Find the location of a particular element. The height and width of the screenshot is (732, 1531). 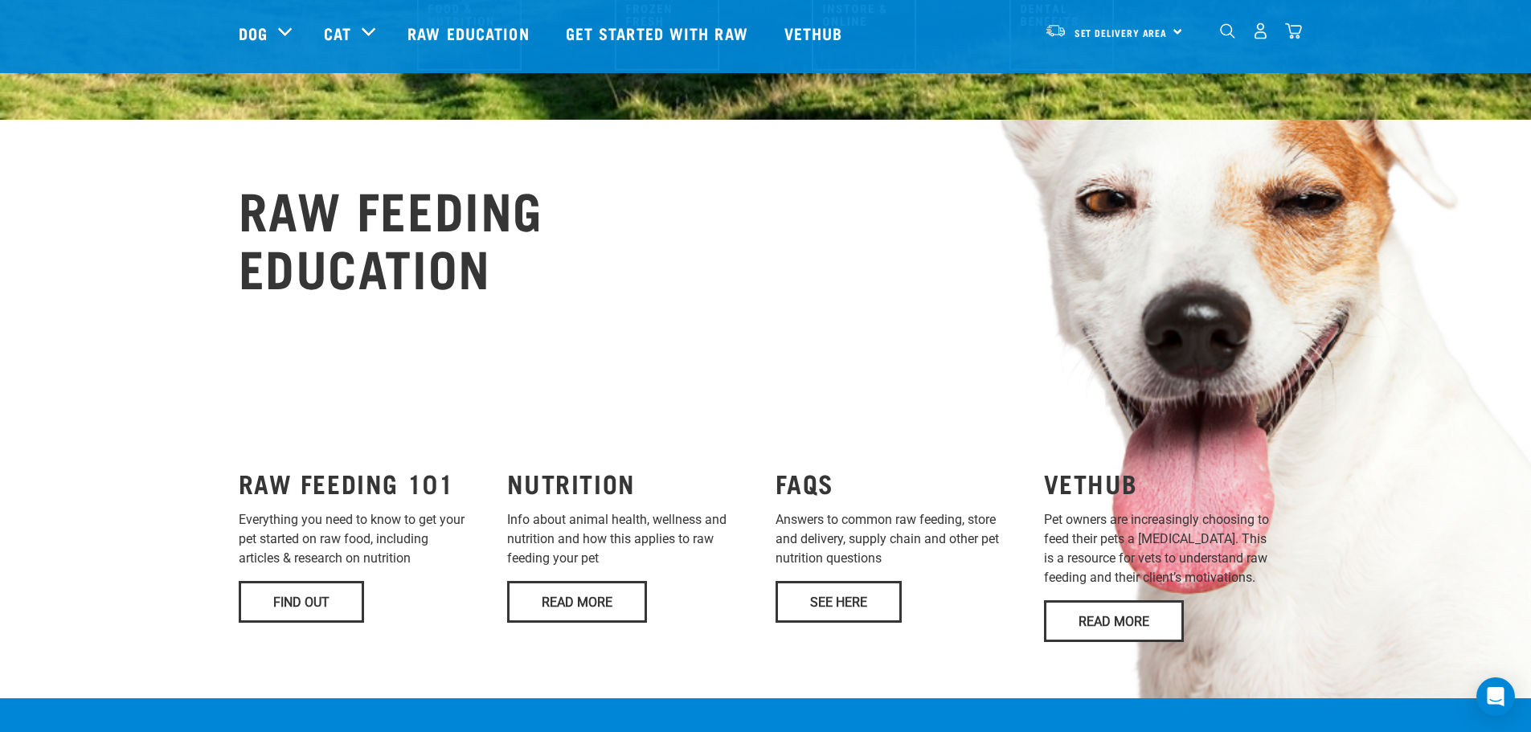

p: Everything you need to know to get your pet started on raw food, including articles & research on... is located at coordinates (363, 539).